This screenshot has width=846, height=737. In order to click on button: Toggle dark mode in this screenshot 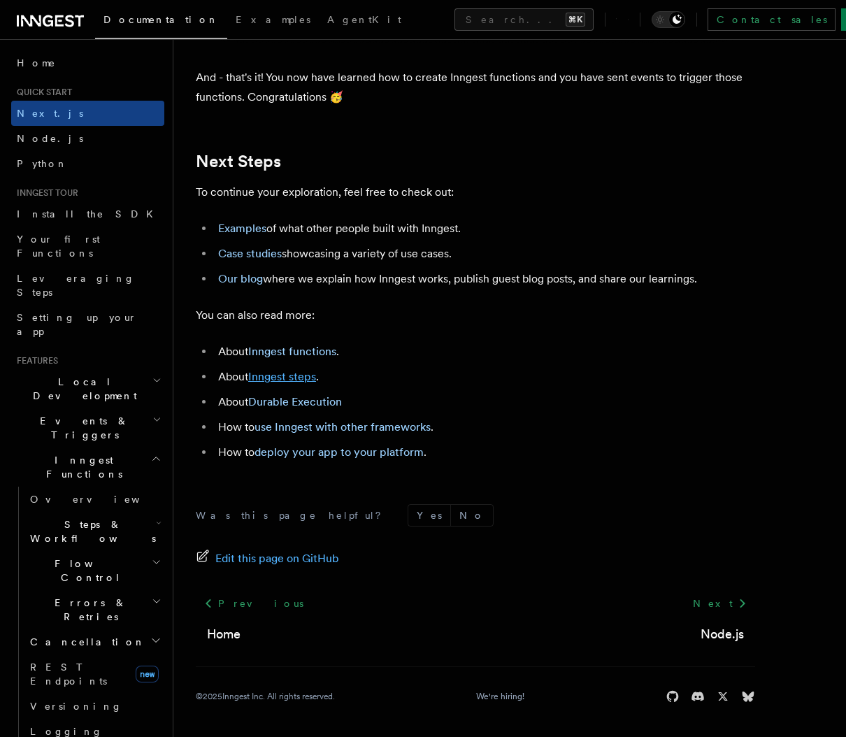, I will do `click(668, 20)`.